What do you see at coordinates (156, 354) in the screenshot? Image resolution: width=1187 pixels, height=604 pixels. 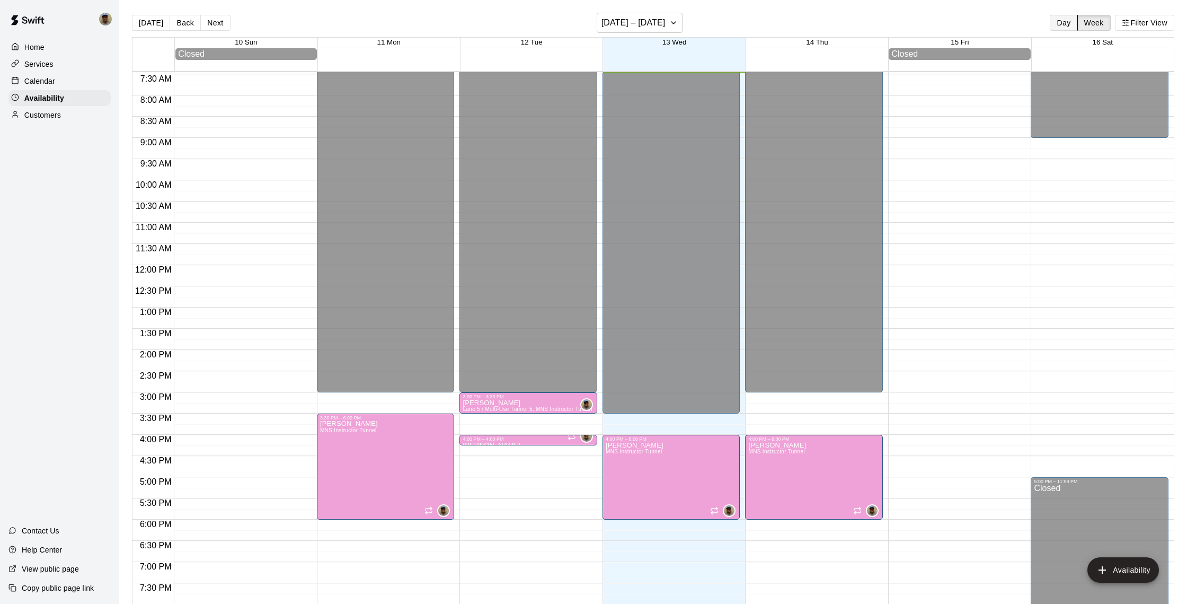 I see `span: 2:00 PM` at bounding box center [156, 354].